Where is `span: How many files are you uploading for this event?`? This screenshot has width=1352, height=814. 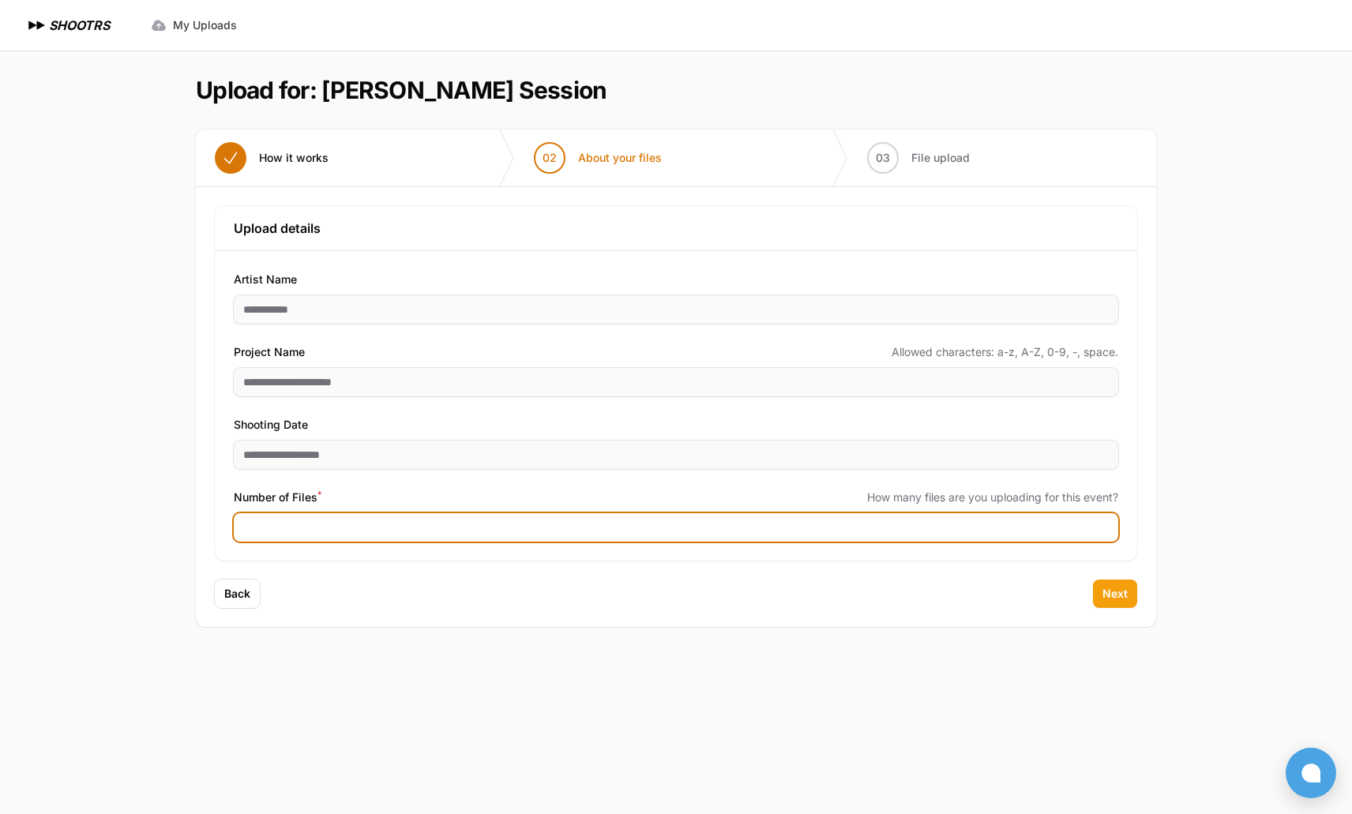 span: How many files are you uploading for this event? is located at coordinates (993, 498).